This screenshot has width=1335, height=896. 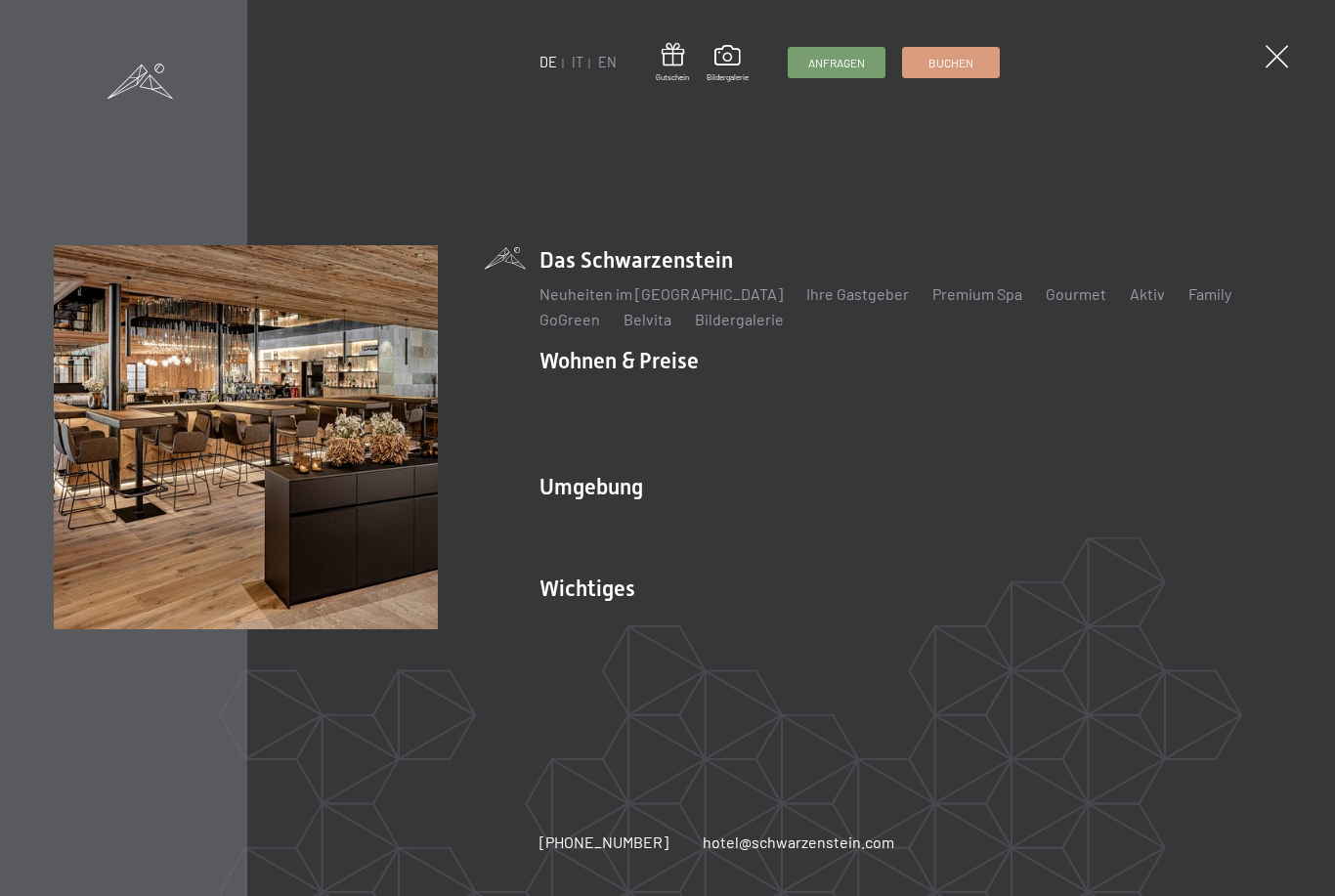 What do you see at coordinates (570, 319) in the screenshot?
I see `a: GoGreen` at bounding box center [570, 319].